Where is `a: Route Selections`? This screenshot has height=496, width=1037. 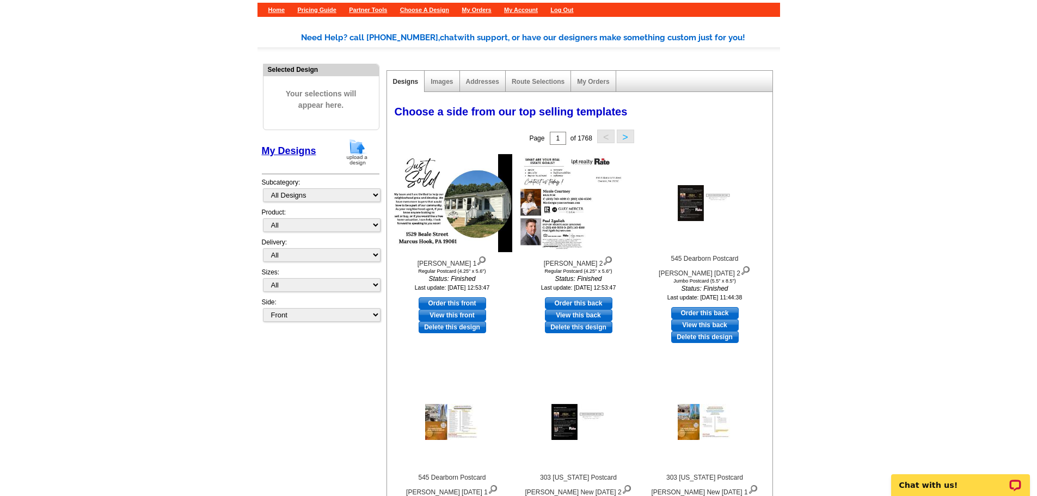
a: Route Selections is located at coordinates (538, 82).